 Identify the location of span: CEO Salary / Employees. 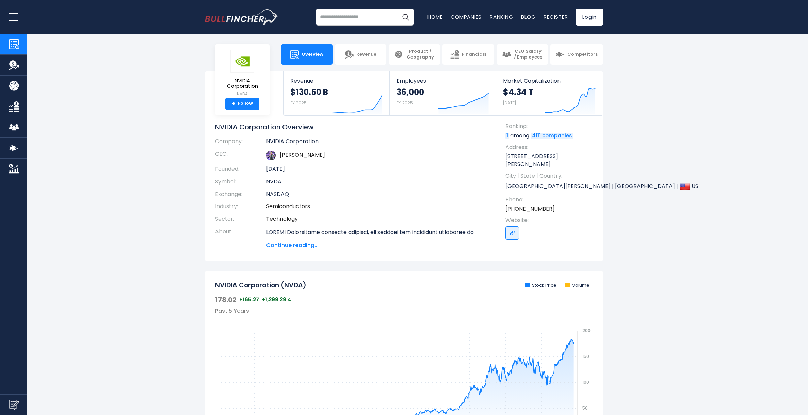
(528, 54).